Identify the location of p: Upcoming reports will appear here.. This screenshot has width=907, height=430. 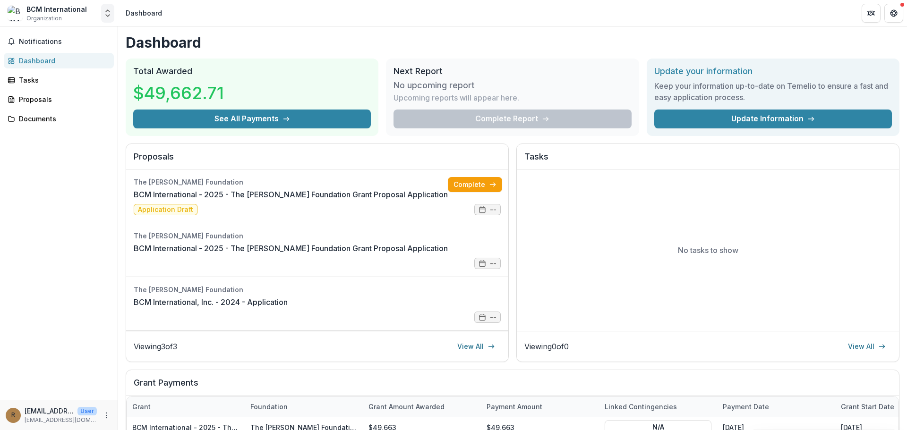
(456, 98).